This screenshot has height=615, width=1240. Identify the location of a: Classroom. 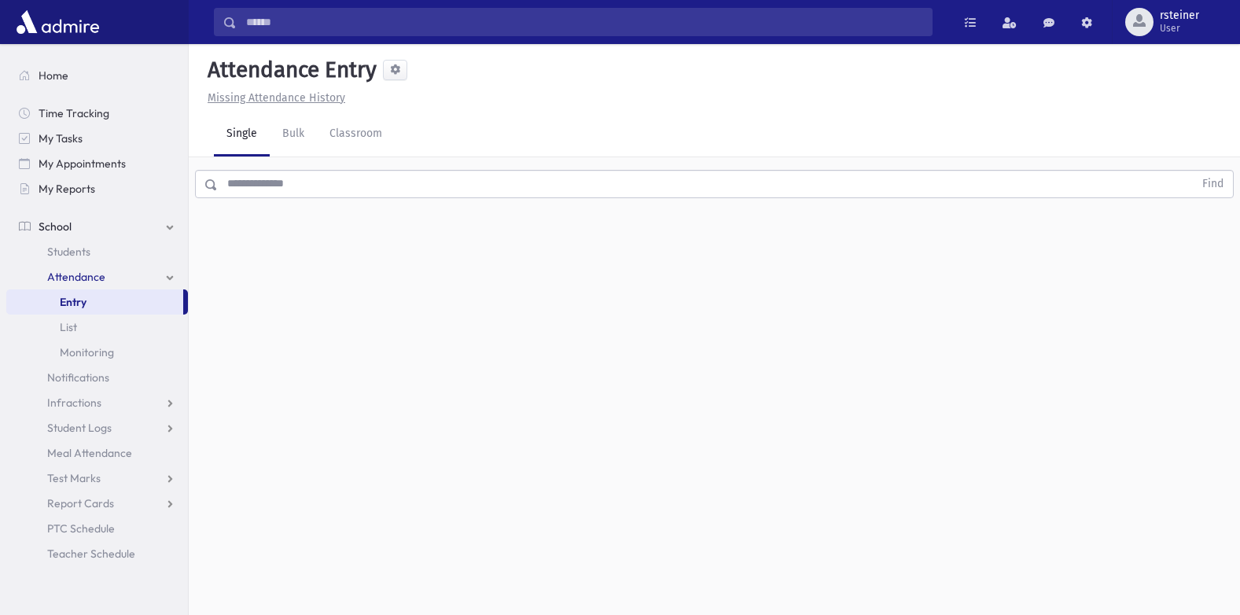
(355, 134).